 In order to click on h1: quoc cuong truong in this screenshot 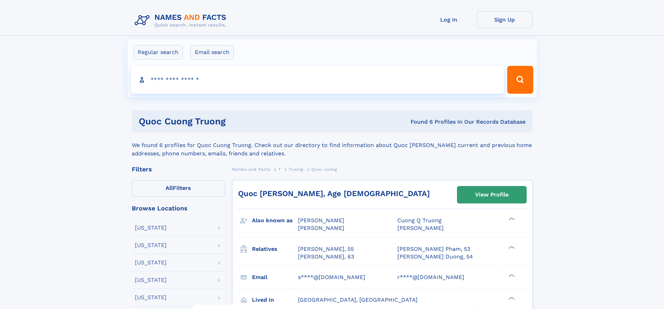, I will do `click(228, 121)`.